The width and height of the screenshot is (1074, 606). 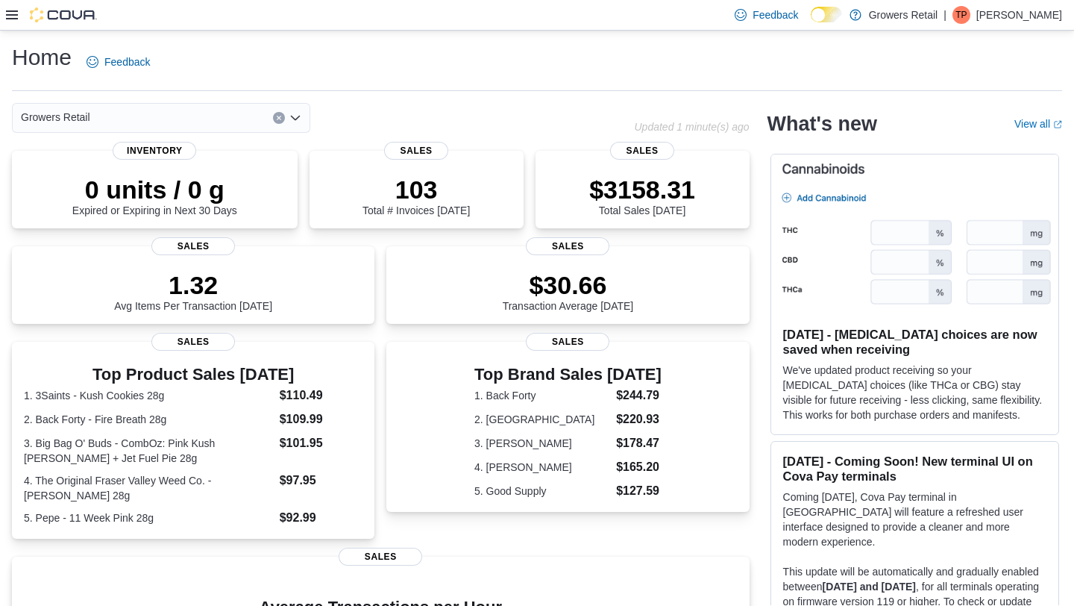 What do you see at coordinates (148, 518) in the screenshot?
I see `dt: 5. Pepe - 11 Week Pink 28g` at bounding box center [148, 518].